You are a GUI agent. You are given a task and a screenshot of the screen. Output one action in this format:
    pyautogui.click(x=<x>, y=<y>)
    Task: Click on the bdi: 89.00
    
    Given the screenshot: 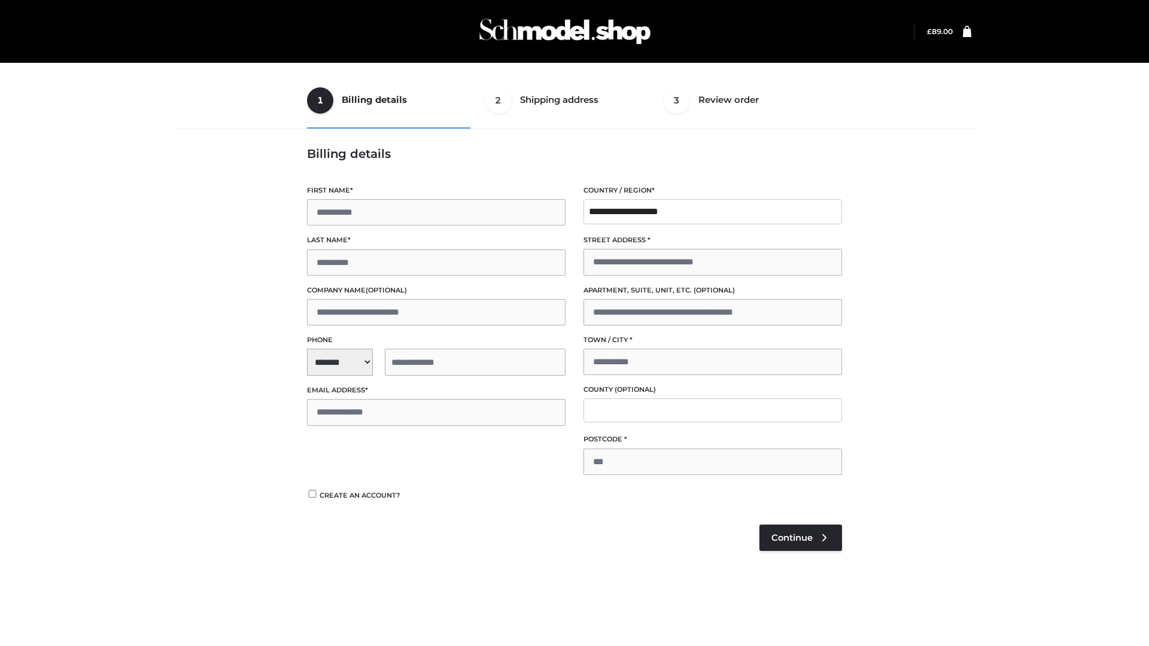 What is the action you would take?
    pyautogui.click(x=940, y=31)
    